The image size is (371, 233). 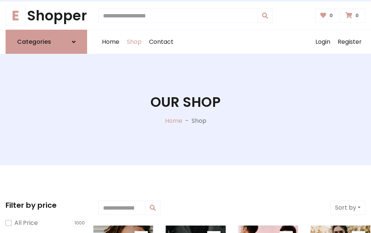 What do you see at coordinates (46, 16) in the screenshot?
I see `a: EShopper` at bounding box center [46, 16].